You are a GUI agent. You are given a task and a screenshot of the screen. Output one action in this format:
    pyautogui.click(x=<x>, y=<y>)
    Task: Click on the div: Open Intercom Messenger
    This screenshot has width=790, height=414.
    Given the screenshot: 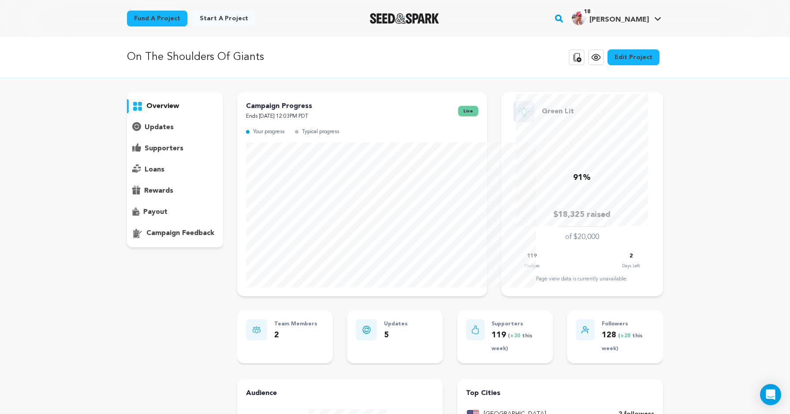 What is the action you would take?
    pyautogui.click(x=771, y=395)
    